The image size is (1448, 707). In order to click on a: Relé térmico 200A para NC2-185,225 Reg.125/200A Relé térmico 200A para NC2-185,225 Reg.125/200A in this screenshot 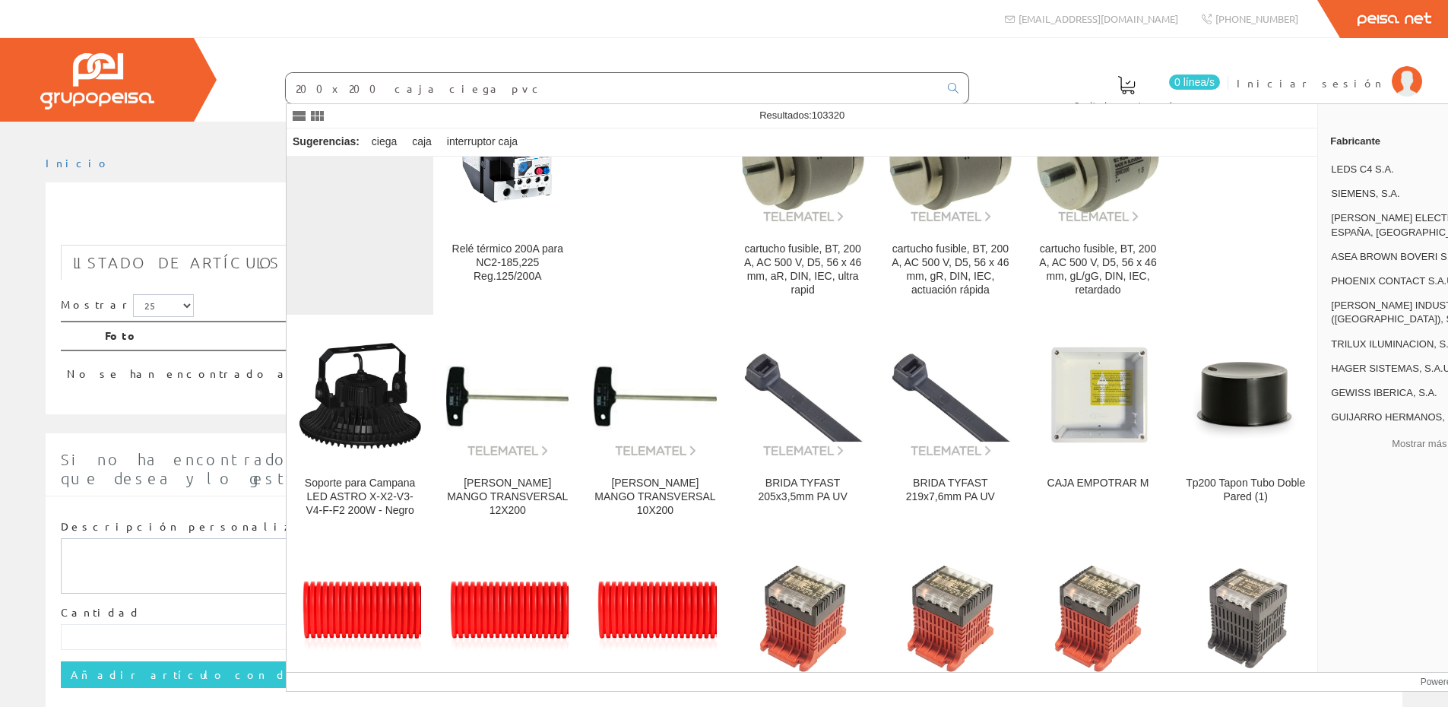, I will do `click(507, 198)`.